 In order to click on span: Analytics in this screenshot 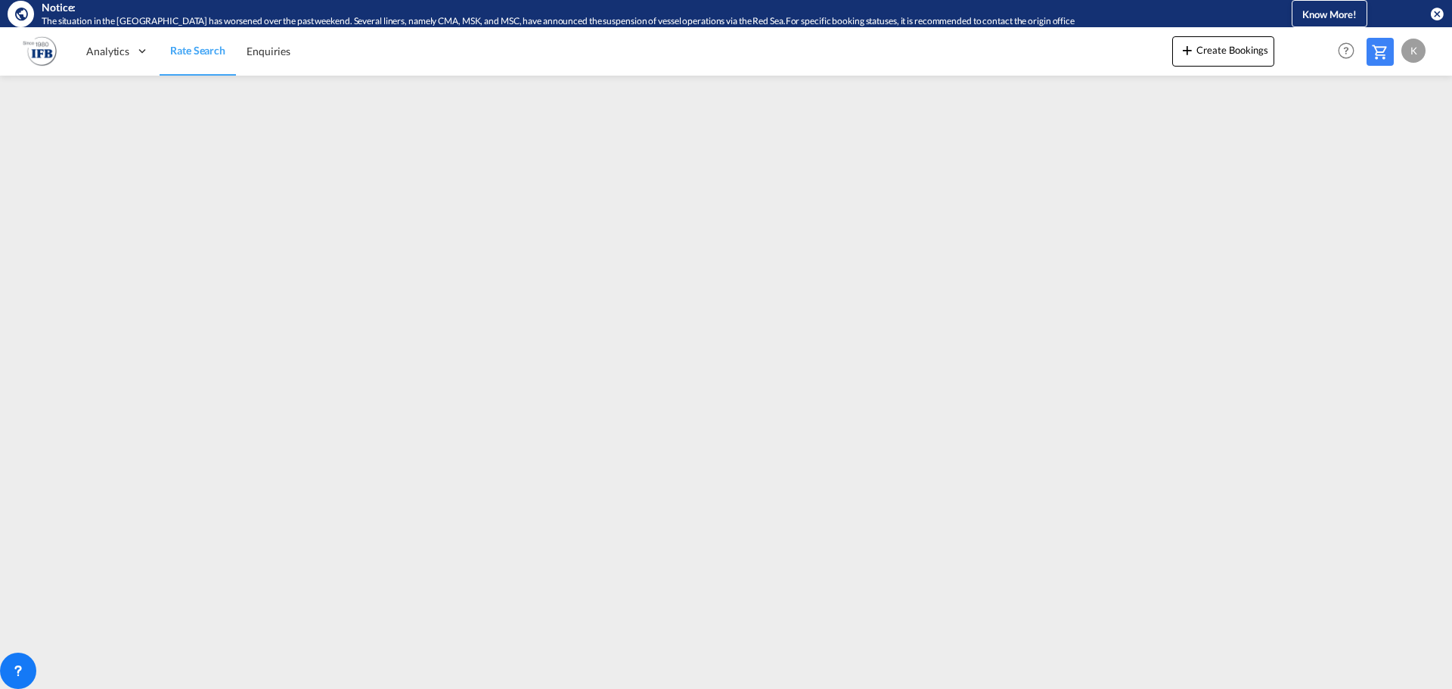, I will do `click(107, 51)`.